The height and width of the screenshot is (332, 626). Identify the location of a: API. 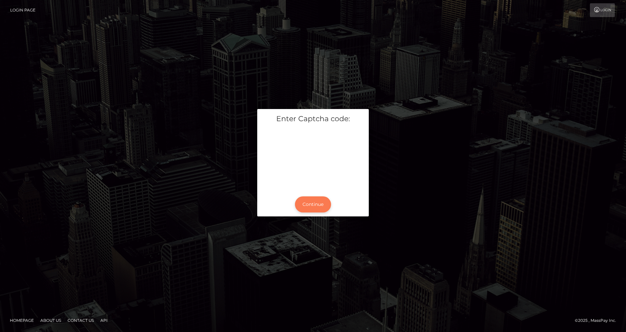
(104, 320).